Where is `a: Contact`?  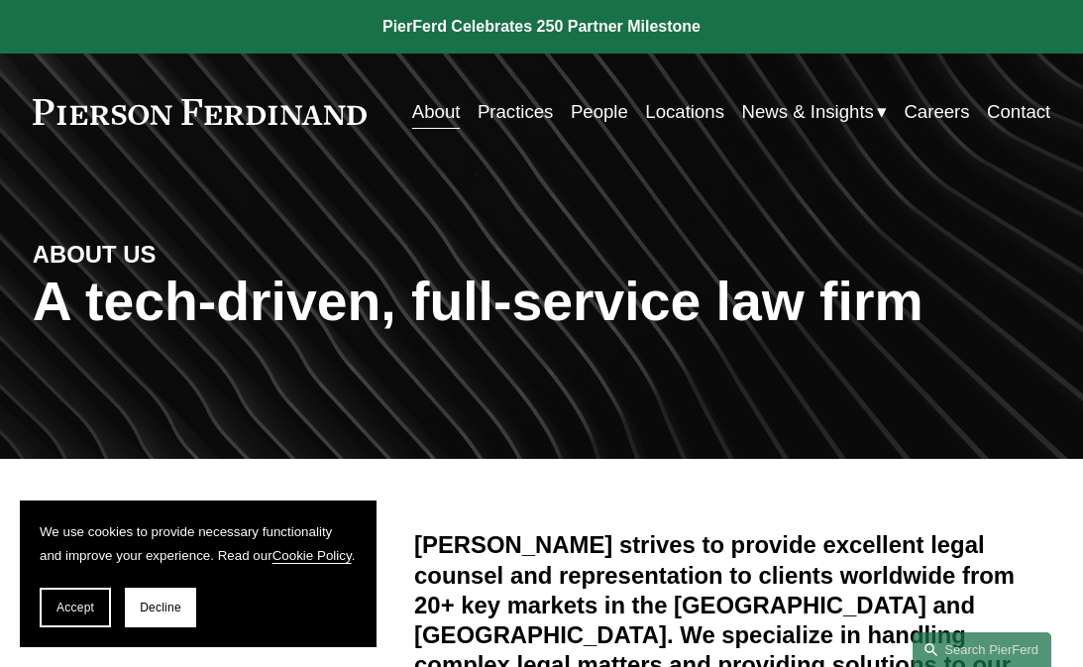 a: Contact is located at coordinates (1018, 111).